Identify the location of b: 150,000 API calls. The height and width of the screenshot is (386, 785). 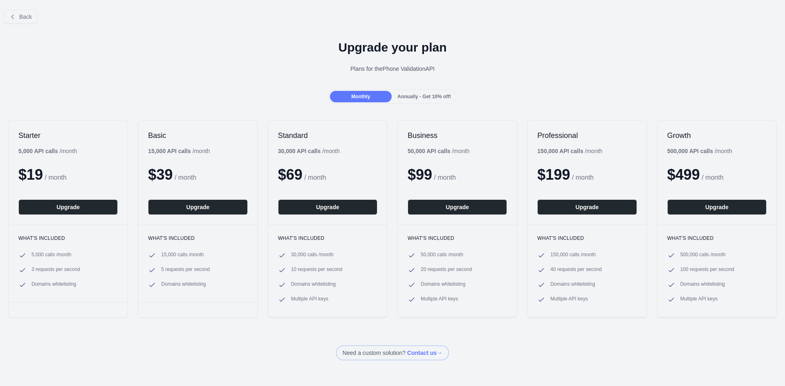
(560, 151).